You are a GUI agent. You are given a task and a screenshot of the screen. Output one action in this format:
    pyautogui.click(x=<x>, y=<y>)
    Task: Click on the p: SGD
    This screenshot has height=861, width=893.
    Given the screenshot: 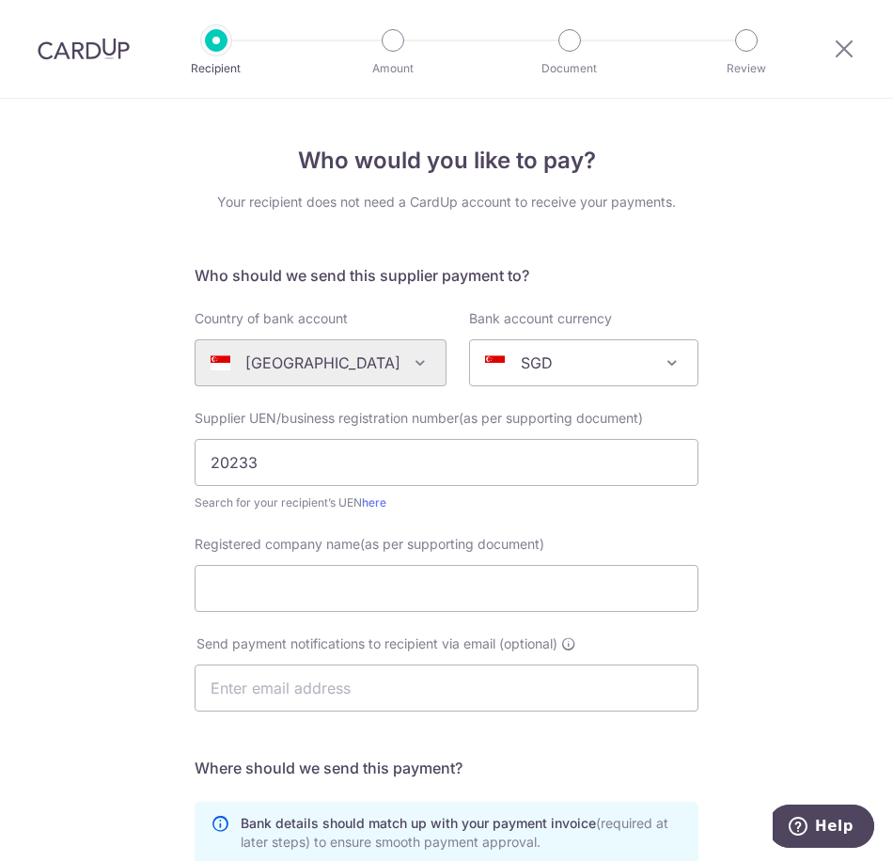 What is the action you would take?
    pyautogui.click(x=537, y=363)
    